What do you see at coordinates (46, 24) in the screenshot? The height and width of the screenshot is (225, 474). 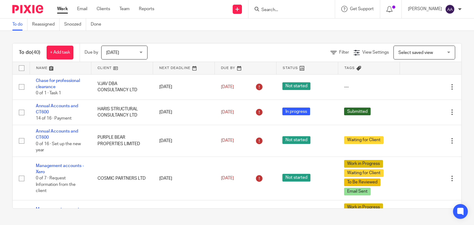 I see `a: Reassigned` at bounding box center [46, 24].